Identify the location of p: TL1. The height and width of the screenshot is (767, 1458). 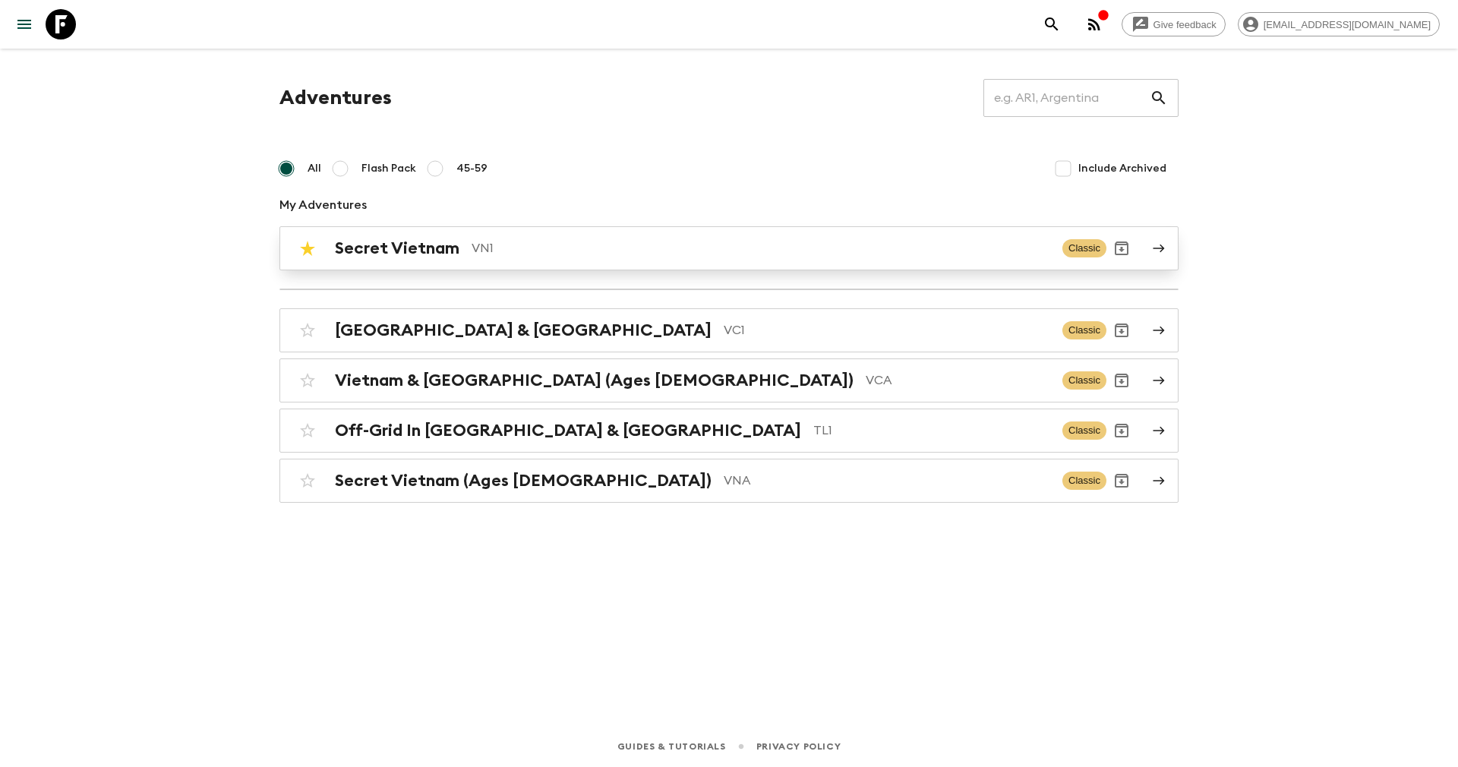
(932, 431).